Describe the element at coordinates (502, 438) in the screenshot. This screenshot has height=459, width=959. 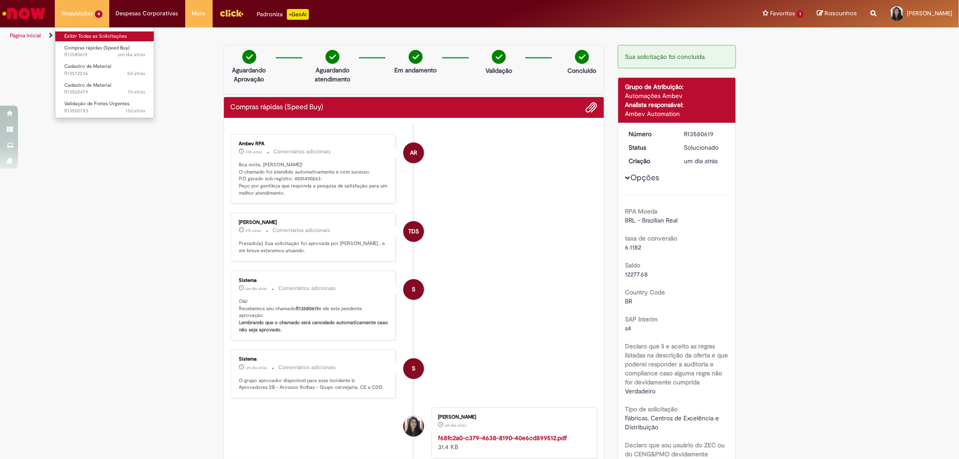
I see `strong: f68fc2a0-c379-4638-8190-40e6cd899512.pdf` at that location.